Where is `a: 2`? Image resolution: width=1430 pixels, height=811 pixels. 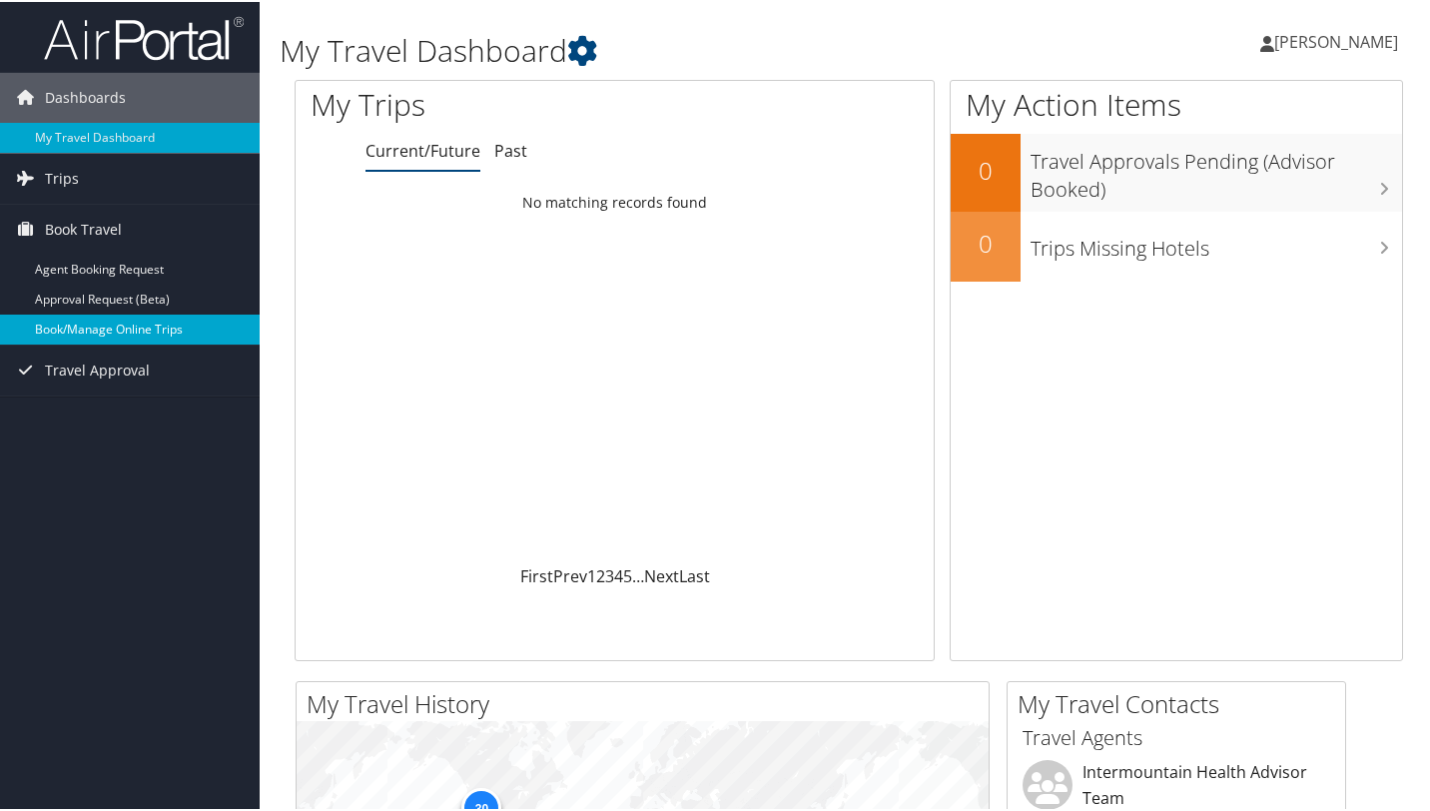
a: 2 is located at coordinates (600, 574).